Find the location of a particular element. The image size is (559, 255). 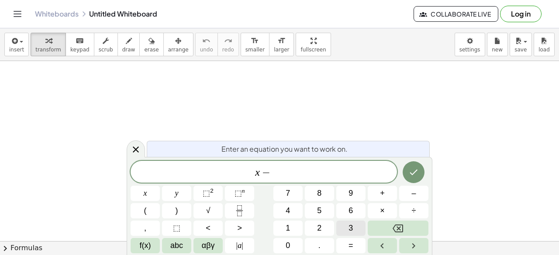

button: erase is located at coordinates (151, 45).